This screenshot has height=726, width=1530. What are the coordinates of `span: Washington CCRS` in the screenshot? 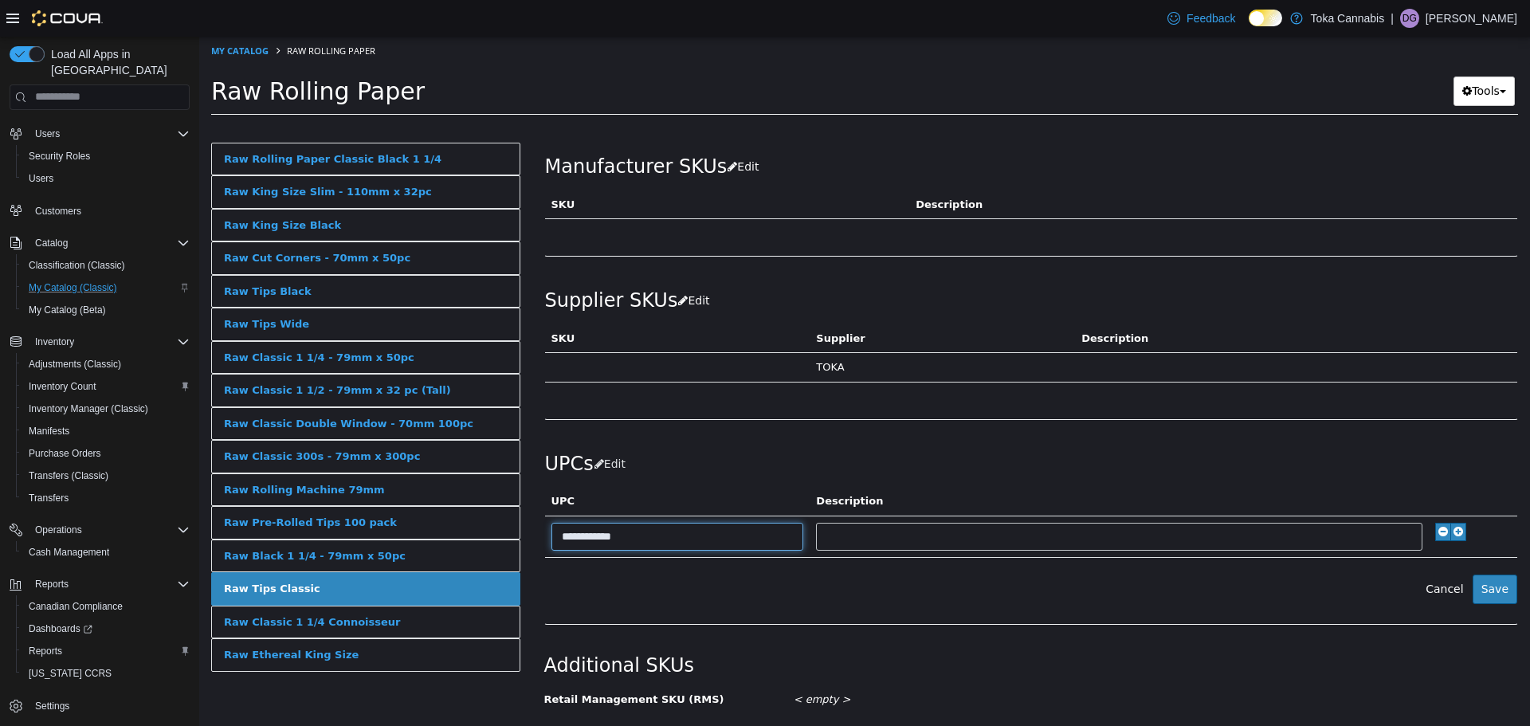 It's located at (106, 673).